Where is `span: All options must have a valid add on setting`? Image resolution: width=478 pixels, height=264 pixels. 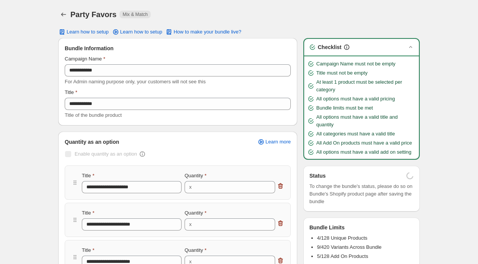
span: All options must have a valid add on setting is located at coordinates (364, 152).